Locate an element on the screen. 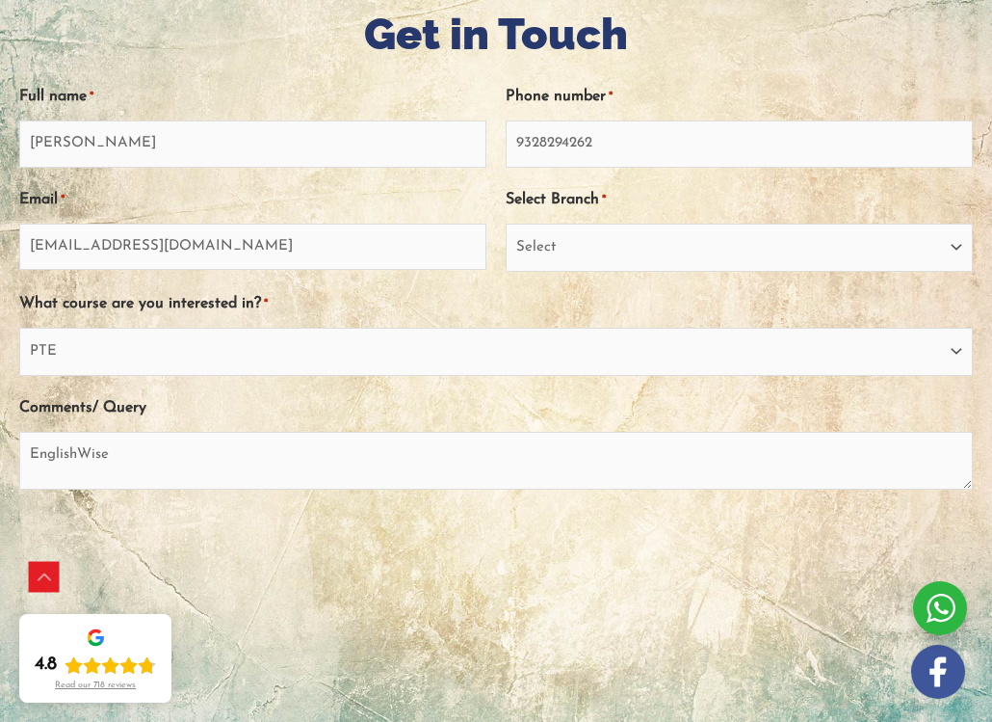 This screenshot has height=722, width=992. div: Rating: 4.8 out of 5 is located at coordinates (95, 665).